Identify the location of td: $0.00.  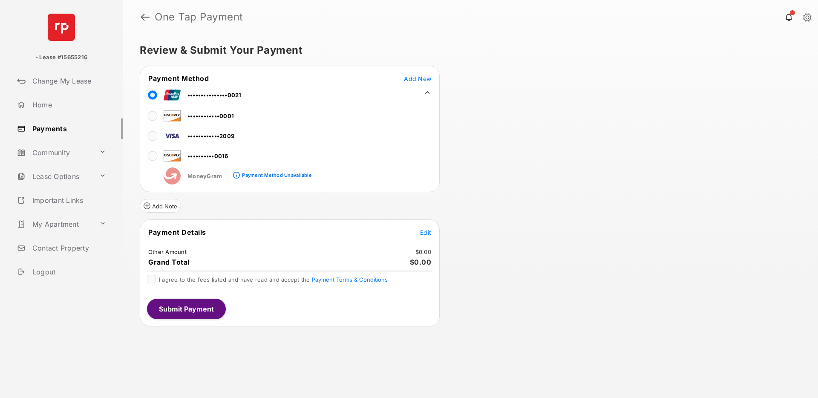
(423, 252).